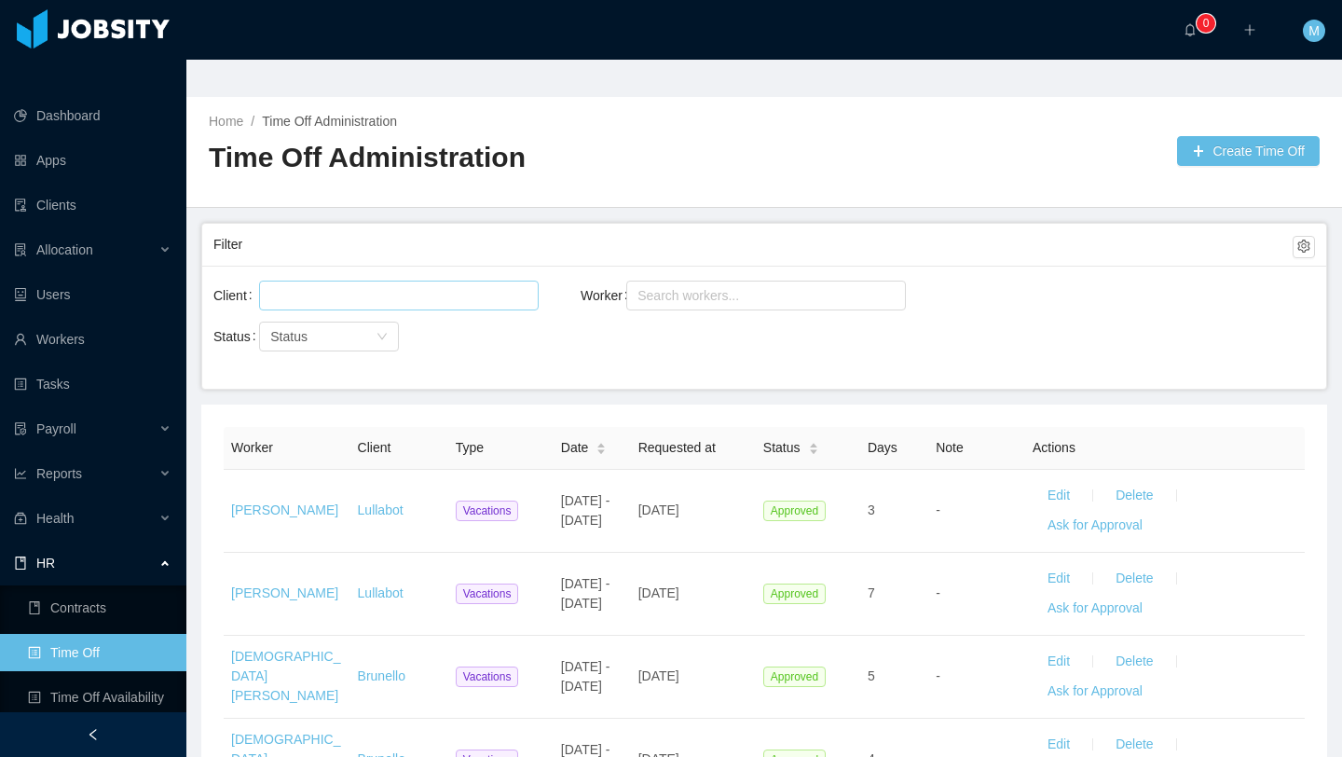 Image resolution: width=1342 pixels, height=757 pixels. Describe the element at coordinates (950, 447) in the screenshot. I see `span: Note` at that location.